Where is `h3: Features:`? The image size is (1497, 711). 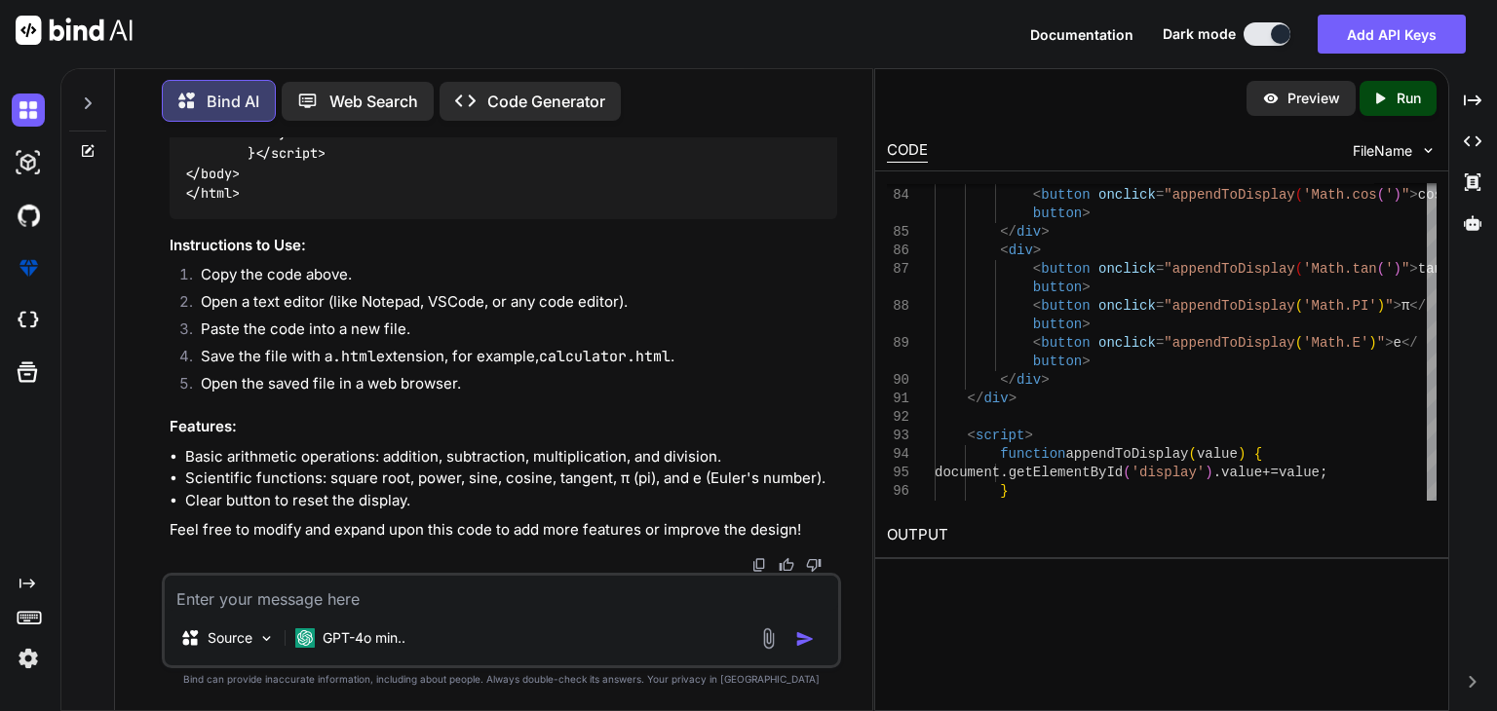 h3: Features: is located at coordinates (503, 427).